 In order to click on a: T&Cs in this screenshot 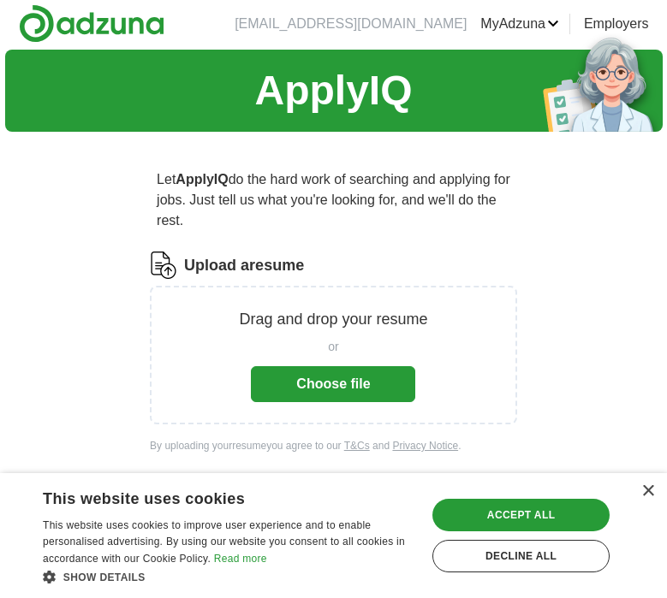, I will do `click(357, 446)`.